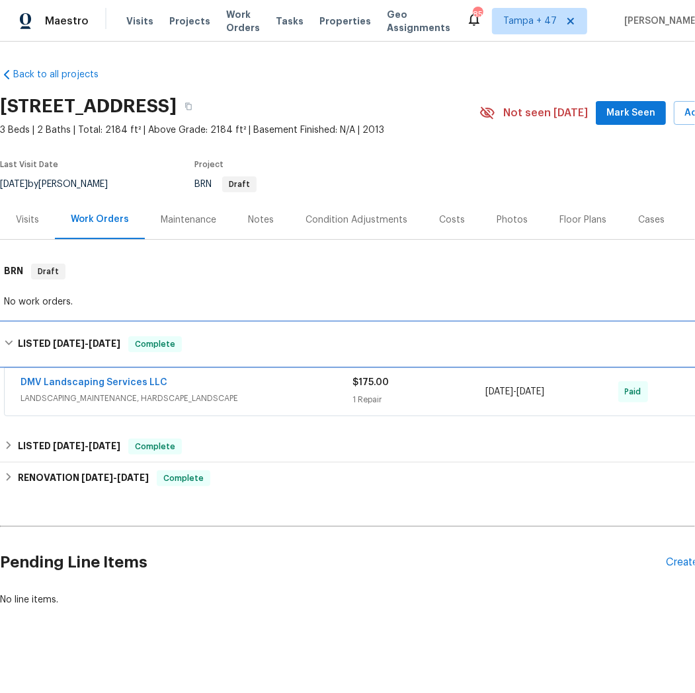 This screenshot has width=695, height=693. Describe the element at coordinates (418, 21) in the screenshot. I see `span: Geo Assignments` at that location.